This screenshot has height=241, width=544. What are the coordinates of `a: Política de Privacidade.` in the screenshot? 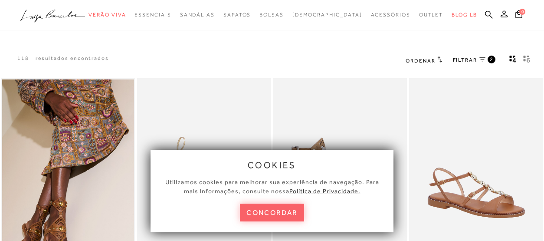 It's located at (325, 191).